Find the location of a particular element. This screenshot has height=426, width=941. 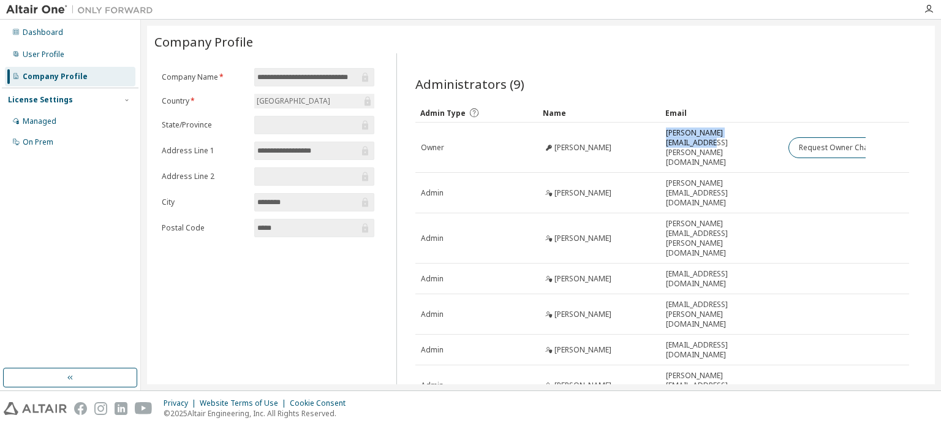

img: Altair One is located at coordinates (83, 10).